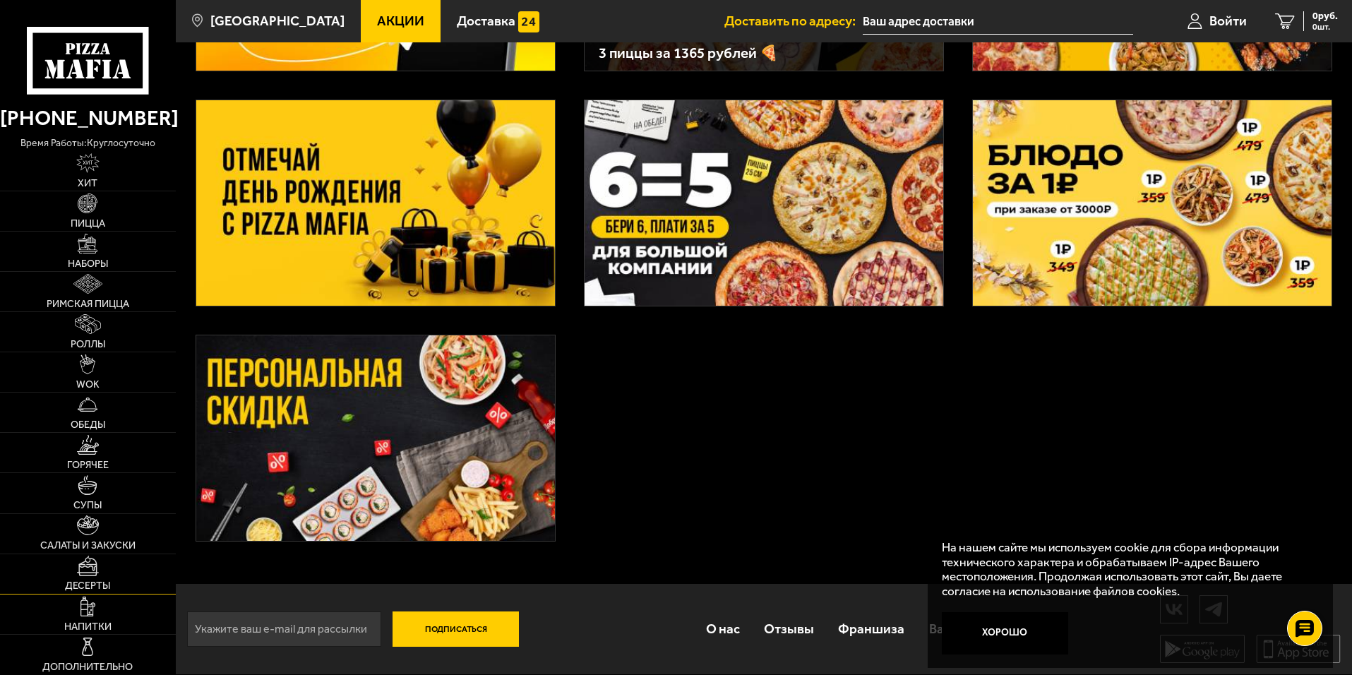 This screenshot has height=675, width=1352. Describe the element at coordinates (1005, 633) in the screenshot. I see `button: Хорошо` at that location.